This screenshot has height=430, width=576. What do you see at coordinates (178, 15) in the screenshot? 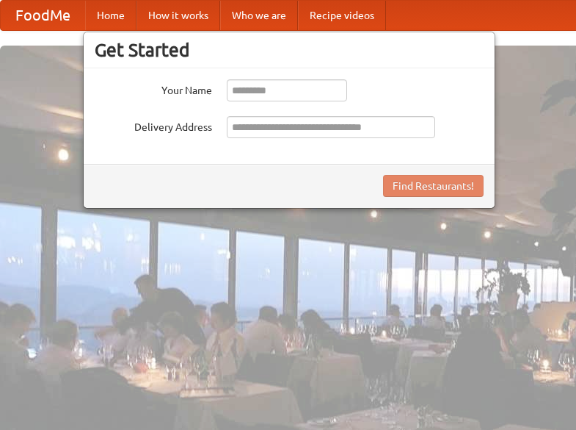
I see `a: How it works` at bounding box center [178, 15].